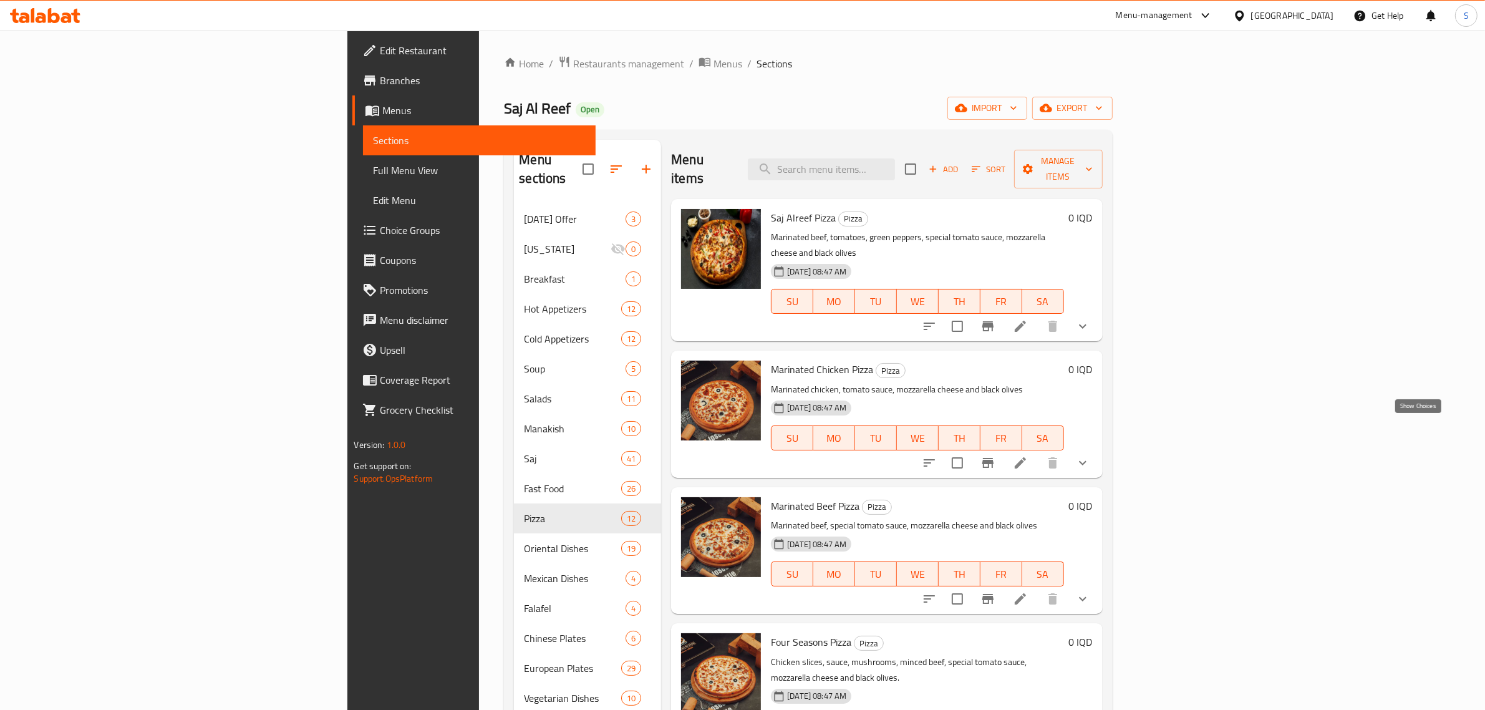 The height and width of the screenshot is (710, 1485). I want to click on span: Select section, so click(910, 169).